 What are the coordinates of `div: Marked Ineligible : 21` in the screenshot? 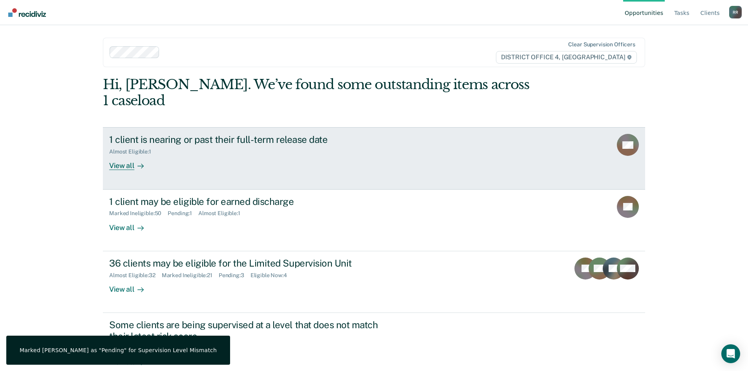 It's located at (190, 275).